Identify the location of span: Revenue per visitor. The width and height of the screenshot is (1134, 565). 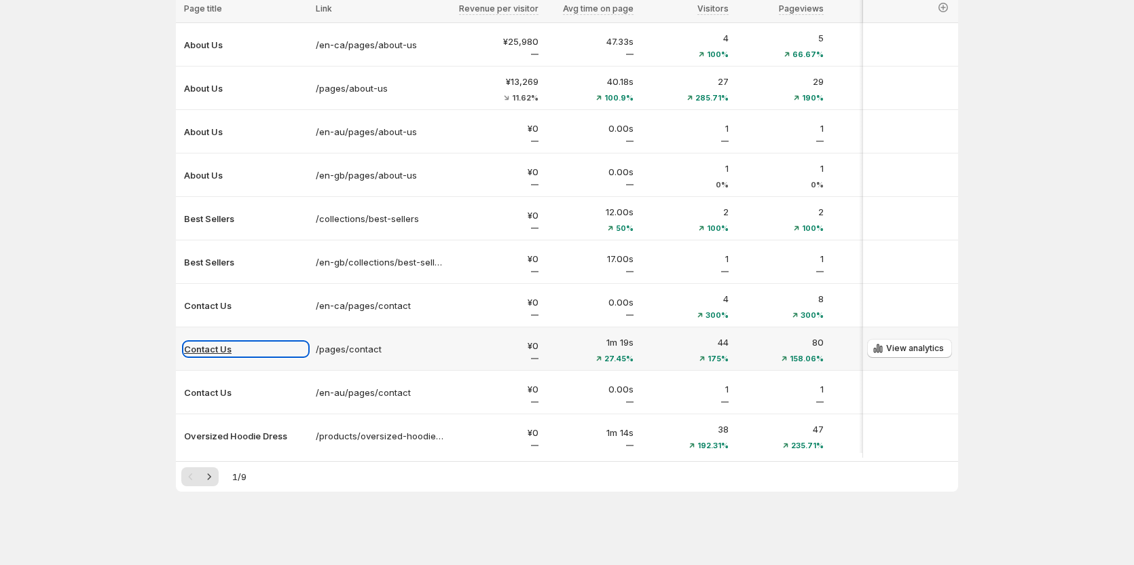
(498, 8).